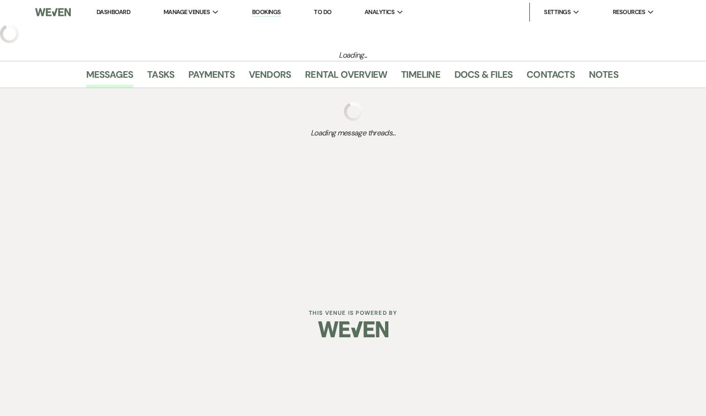 The image size is (706, 416). I want to click on a: Messages, so click(110, 77).